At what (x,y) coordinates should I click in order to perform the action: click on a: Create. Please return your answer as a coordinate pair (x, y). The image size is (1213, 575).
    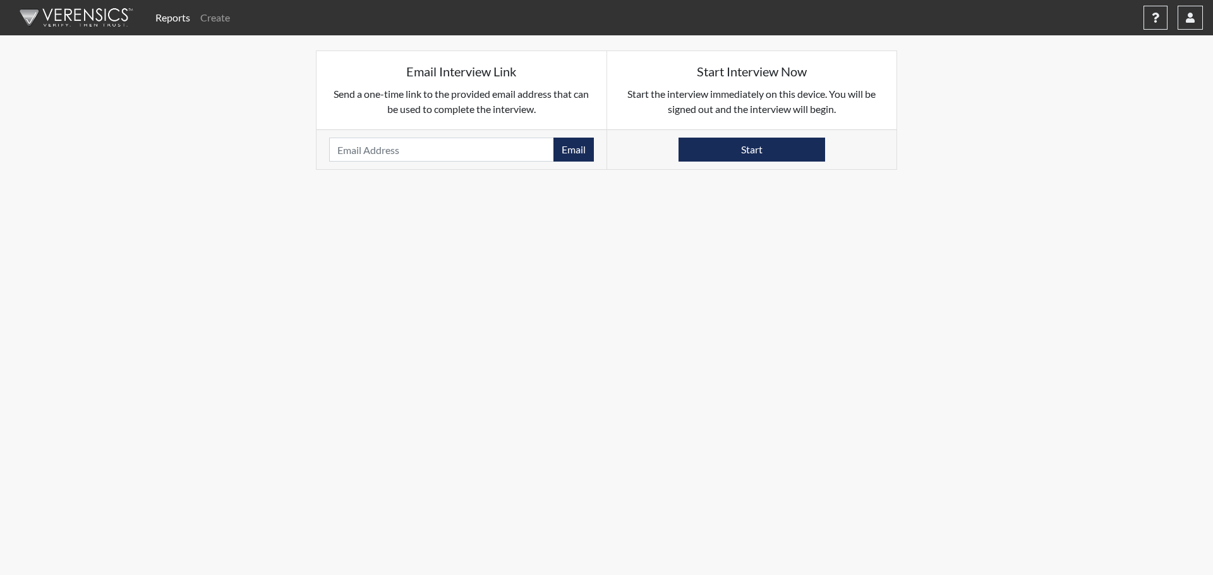
    Looking at the image, I should click on (215, 18).